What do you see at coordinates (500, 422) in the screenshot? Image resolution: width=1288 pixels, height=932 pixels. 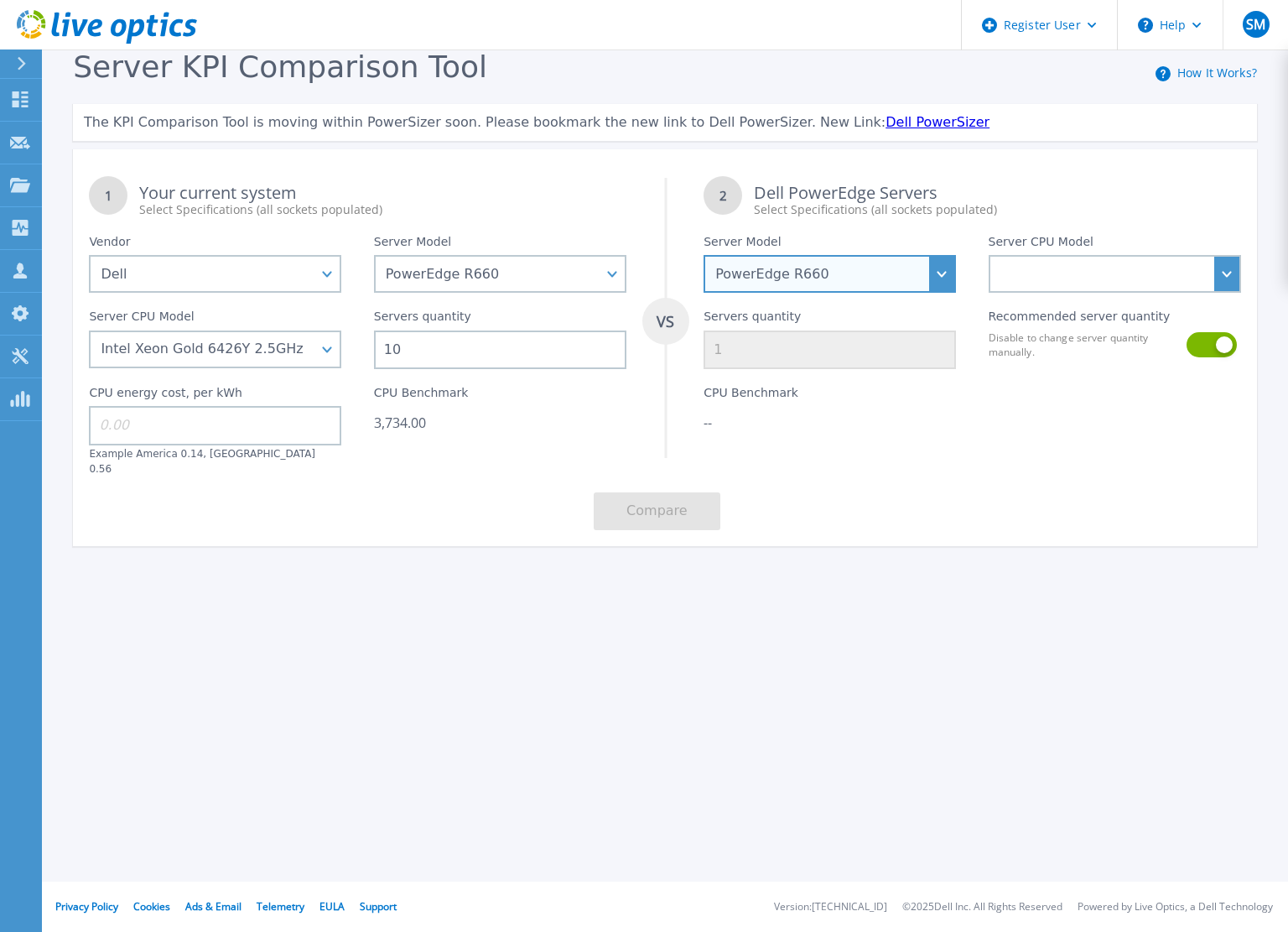 I see `div: 3,734.00` at bounding box center [500, 422].